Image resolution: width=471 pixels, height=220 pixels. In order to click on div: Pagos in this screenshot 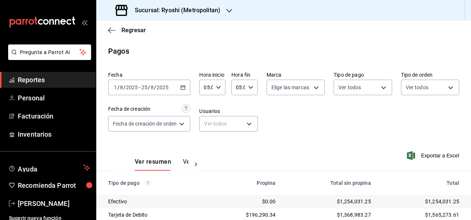, I will do `click(118, 51)`.